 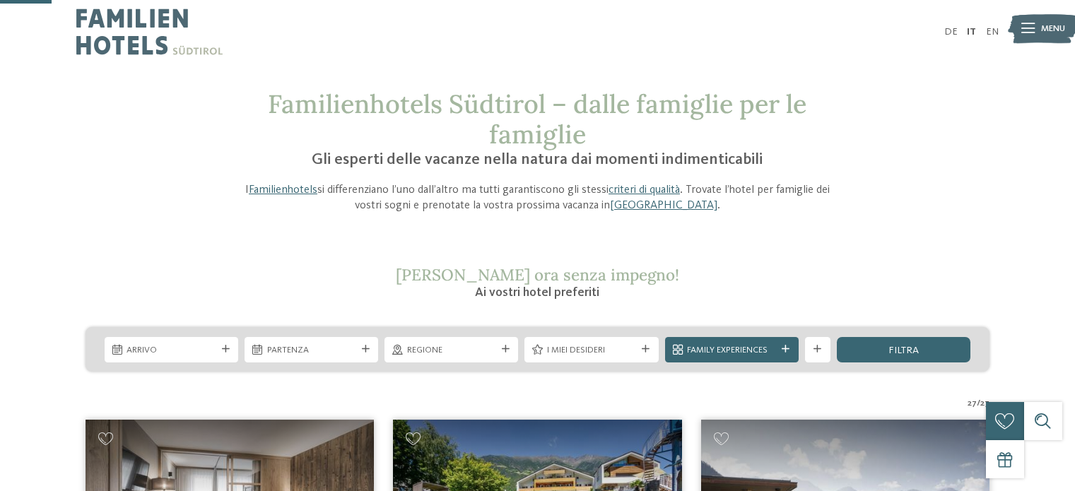 I want to click on a: Familienhotels, so click(x=283, y=190).